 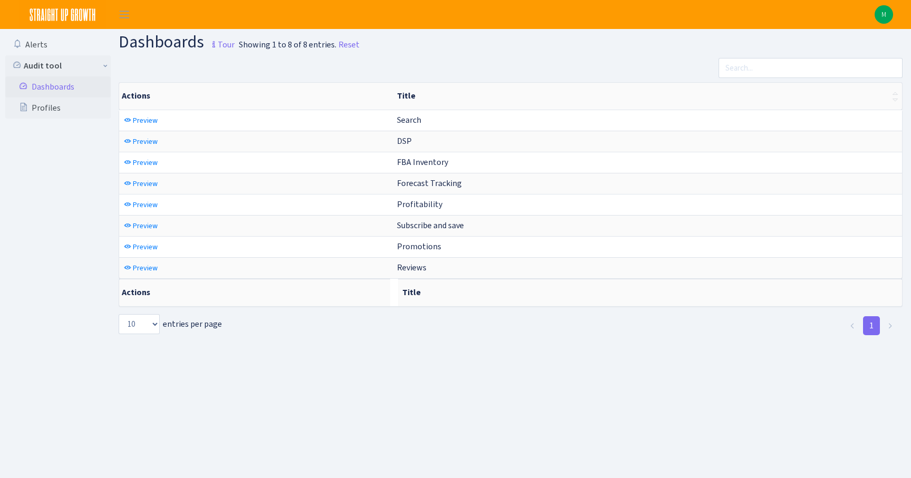 What do you see at coordinates (429, 183) in the screenshot?
I see `span: Forecast Tracking` at bounding box center [429, 183].